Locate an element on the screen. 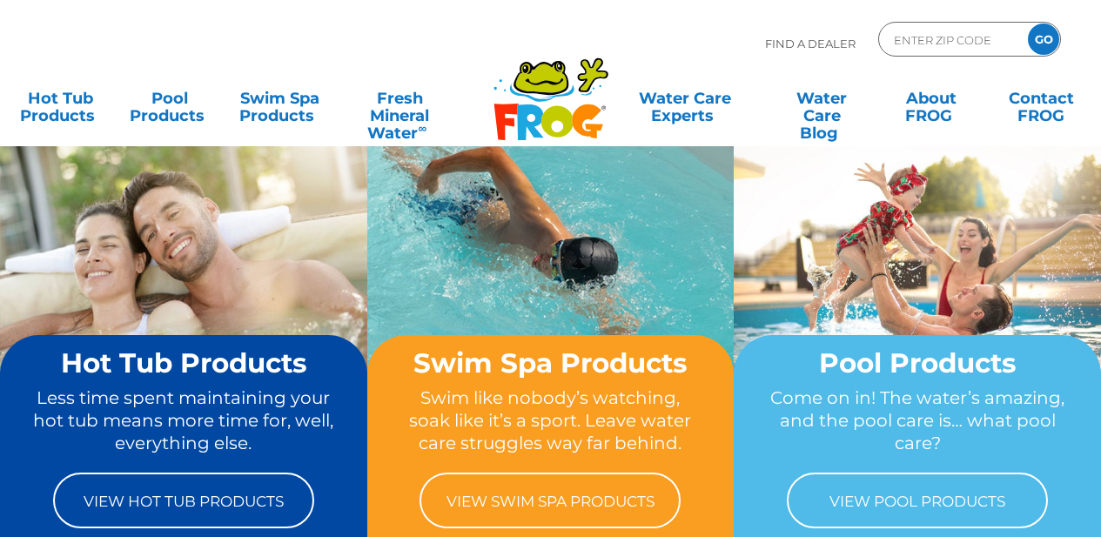 The width and height of the screenshot is (1101, 537). p: Find A Dealer is located at coordinates (811, 44).